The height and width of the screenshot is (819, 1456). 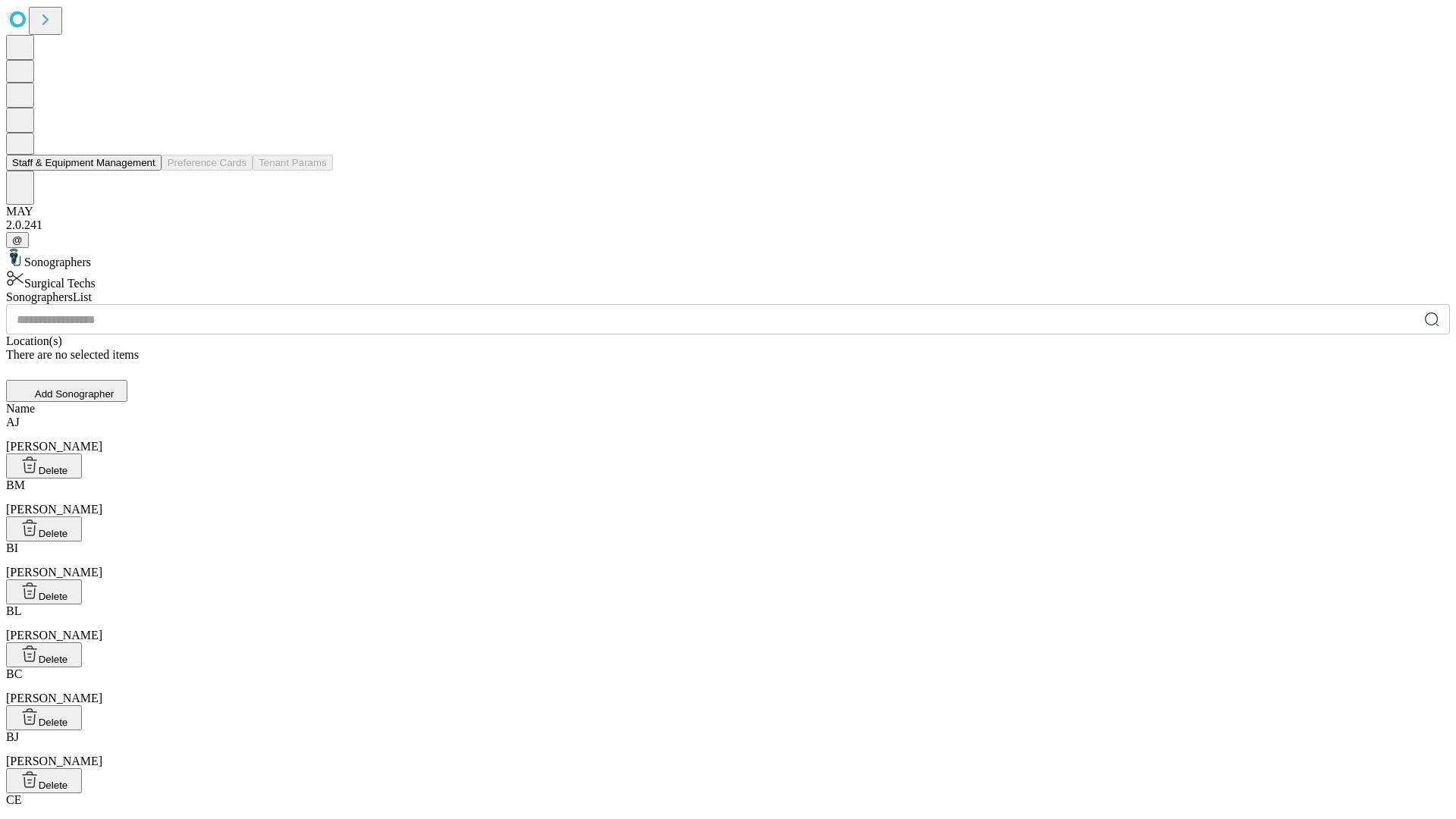 I want to click on button: Tenant Params, so click(x=293, y=162).